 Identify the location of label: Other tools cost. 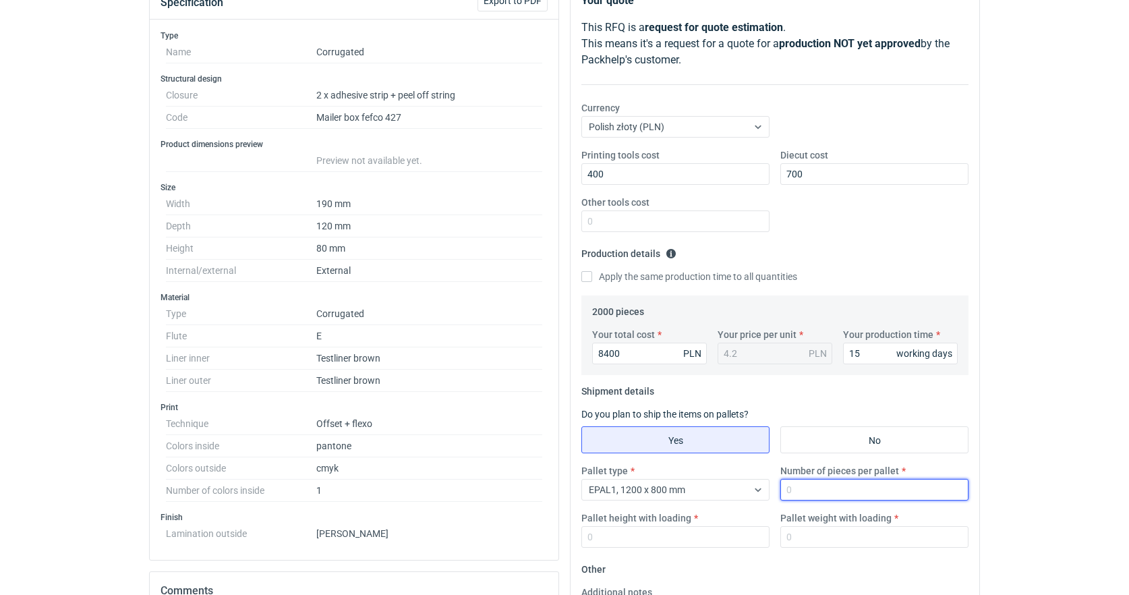
(615, 202).